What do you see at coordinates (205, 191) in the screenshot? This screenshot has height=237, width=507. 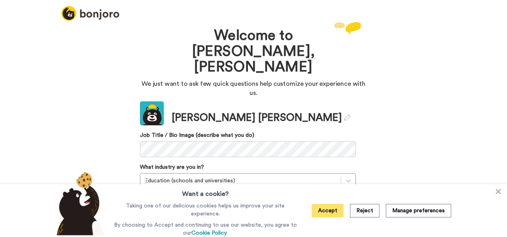 I see `h3: Want a cookie?` at bounding box center [205, 191].